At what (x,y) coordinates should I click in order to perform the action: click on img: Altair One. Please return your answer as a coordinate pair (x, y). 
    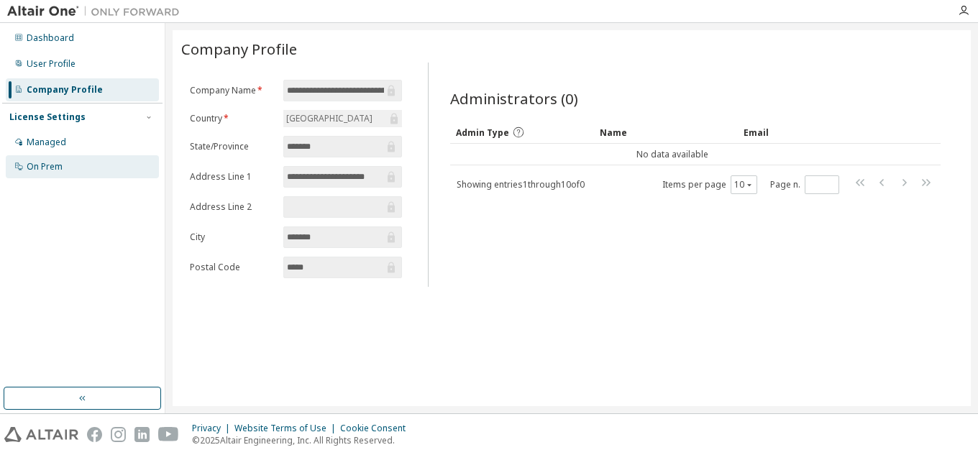
    Looking at the image, I should click on (97, 12).